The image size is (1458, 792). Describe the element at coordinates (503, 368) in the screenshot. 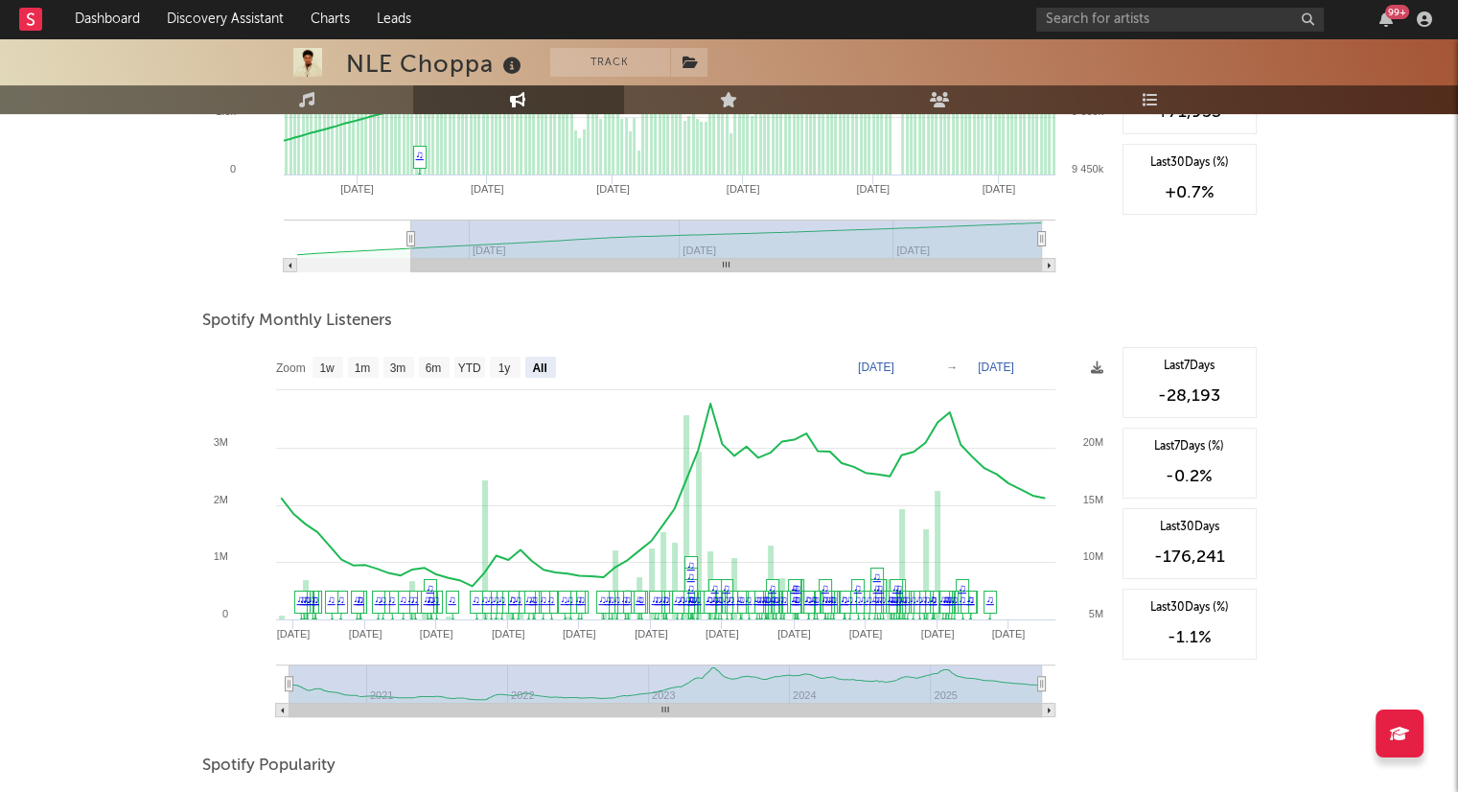

I see `text: 1y` at that location.